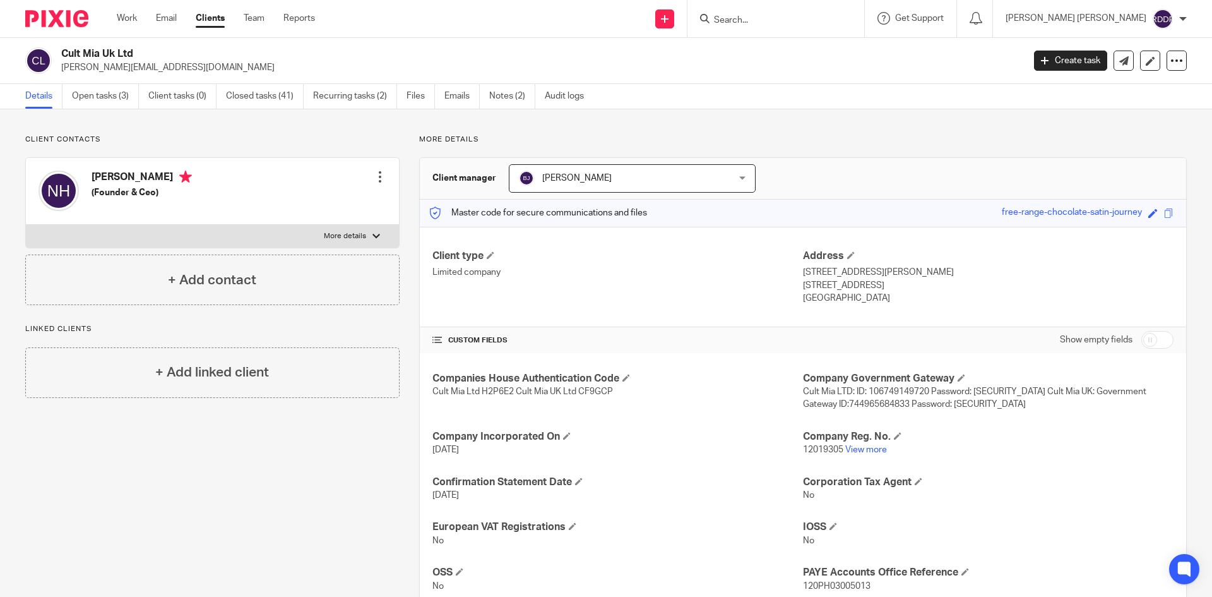 The height and width of the screenshot is (597, 1212). Describe the element at coordinates (462, 96) in the screenshot. I see `a: Emails` at that location.